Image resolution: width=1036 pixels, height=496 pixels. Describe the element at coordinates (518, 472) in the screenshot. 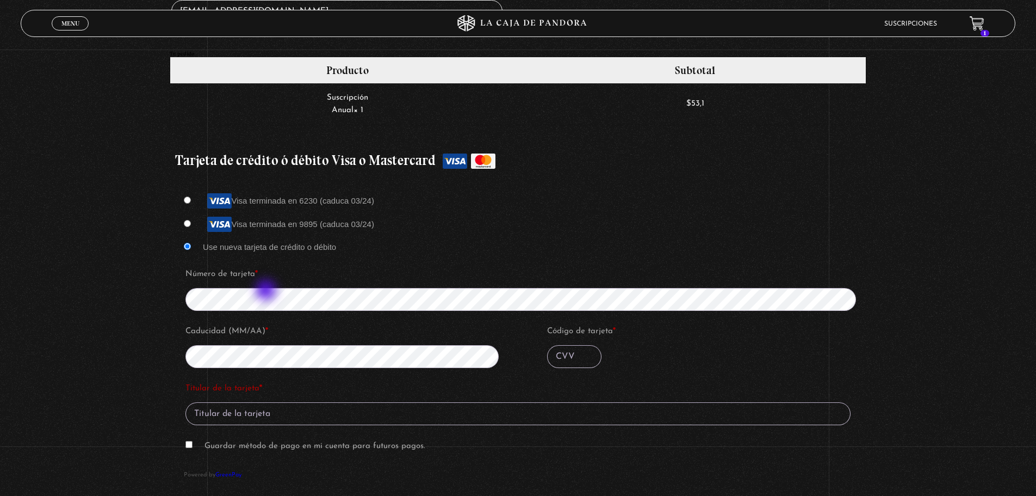

I see `span: Powered by` at that location.